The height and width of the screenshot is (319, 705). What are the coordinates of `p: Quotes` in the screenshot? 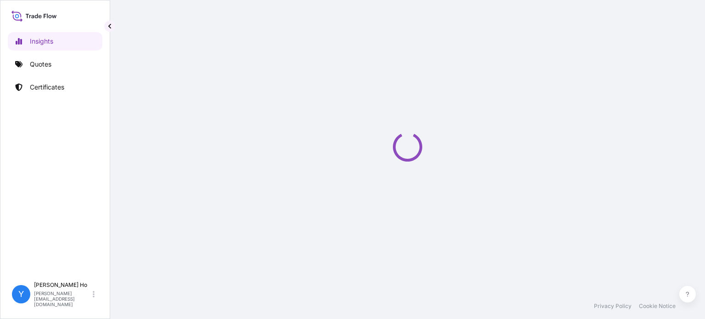 It's located at (40, 64).